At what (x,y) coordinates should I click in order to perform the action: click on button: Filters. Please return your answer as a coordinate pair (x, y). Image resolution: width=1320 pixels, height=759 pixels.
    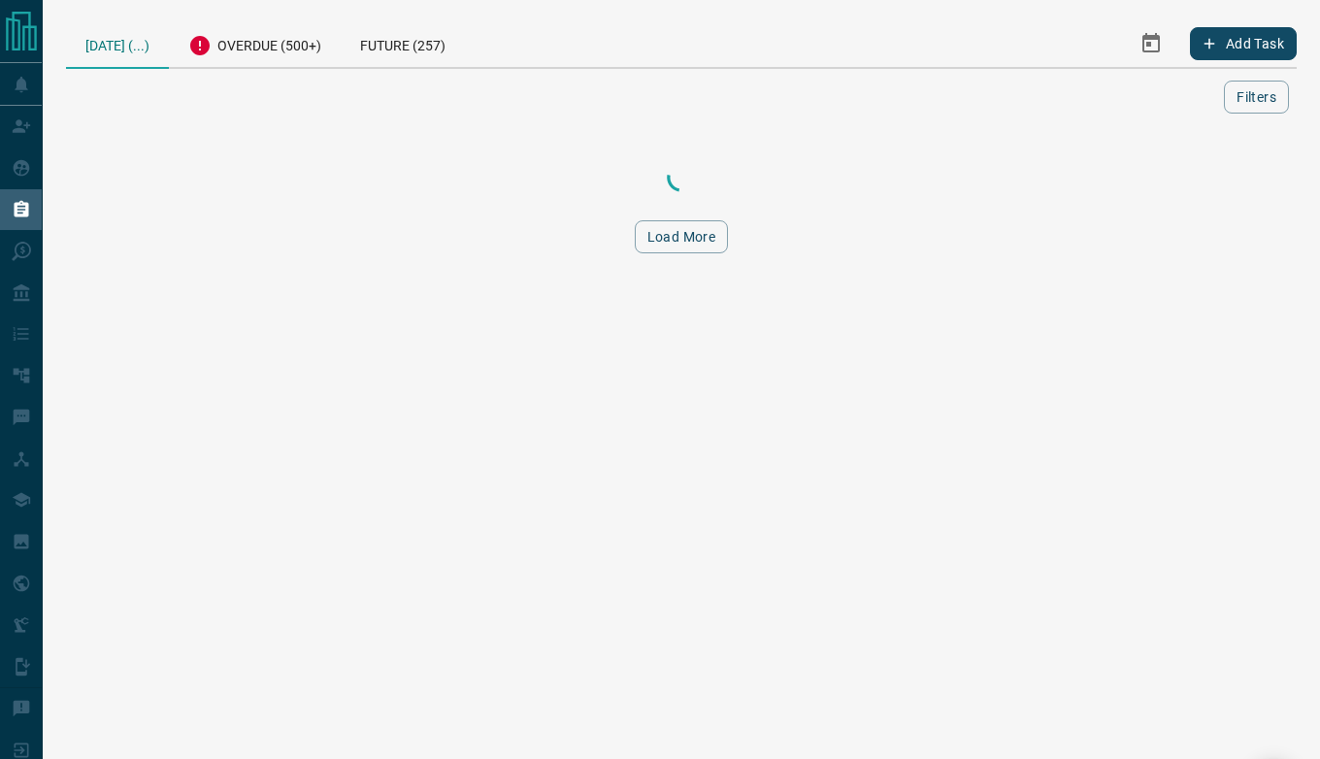
    Looking at the image, I should click on (1256, 97).